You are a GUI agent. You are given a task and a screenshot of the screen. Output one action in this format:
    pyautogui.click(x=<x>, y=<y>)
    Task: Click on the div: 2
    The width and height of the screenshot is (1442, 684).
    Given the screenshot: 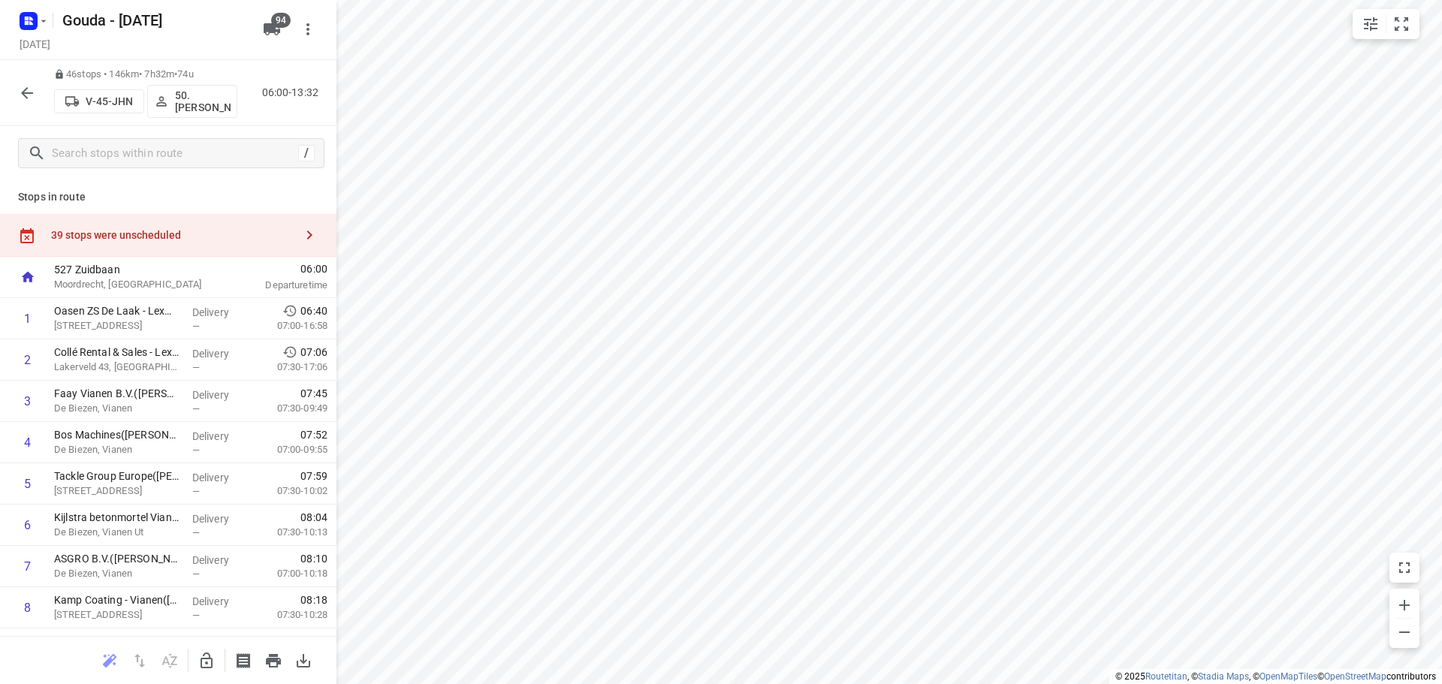 What is the action you would take?
    pyautogui.click(x=27, y=360)
    